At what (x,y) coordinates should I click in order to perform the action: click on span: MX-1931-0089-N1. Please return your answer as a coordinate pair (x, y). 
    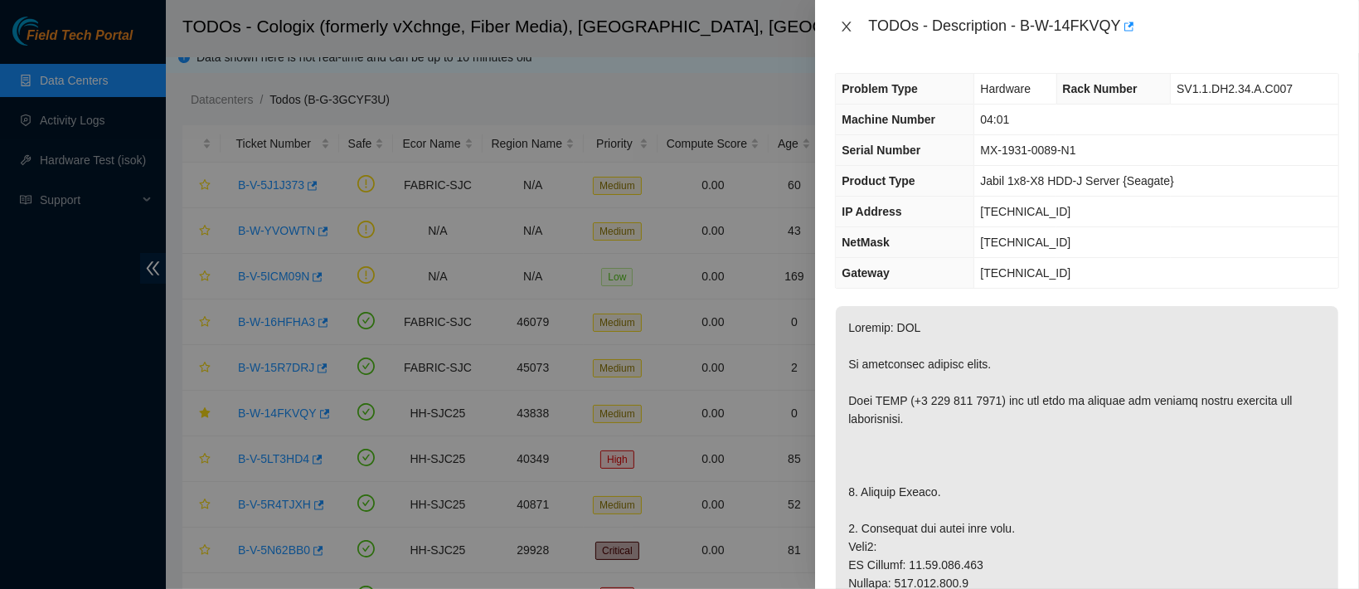
    Looking at the image, I should click on (1027, 150).